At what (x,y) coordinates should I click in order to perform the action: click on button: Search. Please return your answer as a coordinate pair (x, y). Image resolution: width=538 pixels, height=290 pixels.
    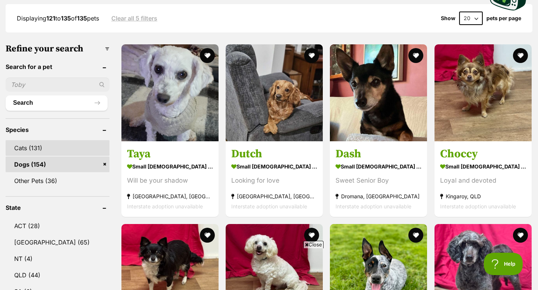
    Looking at the image, I should click on (56, 103).